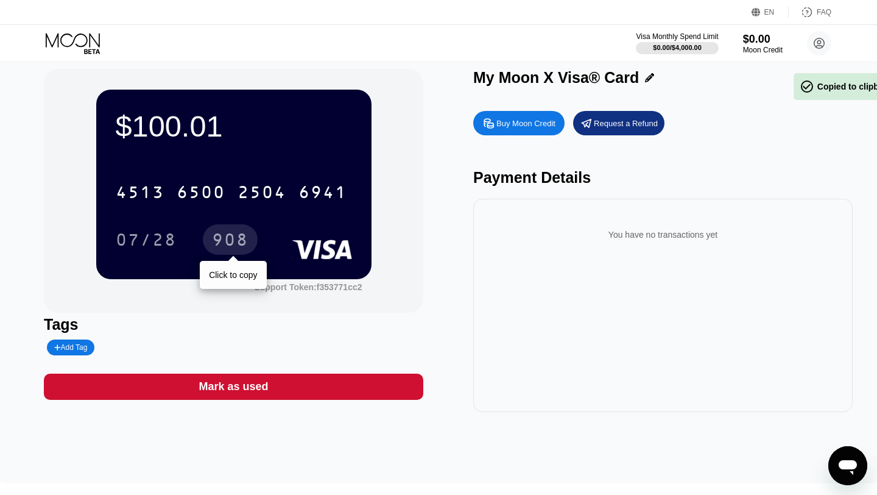  I want to click on div: $0.00, so click(763, 39).